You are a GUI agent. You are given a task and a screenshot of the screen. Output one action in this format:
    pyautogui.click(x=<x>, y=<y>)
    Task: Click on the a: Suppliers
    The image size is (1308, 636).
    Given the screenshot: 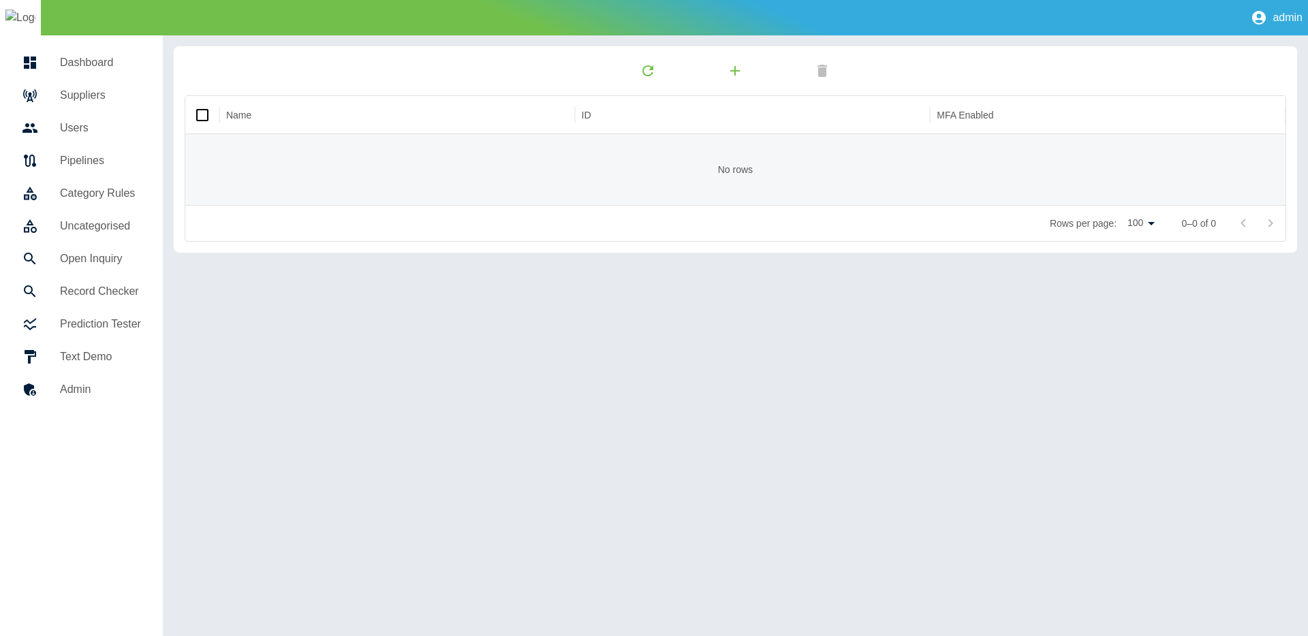 What is the action you would take?
    pyautogui.click(x=81, y=95)
    